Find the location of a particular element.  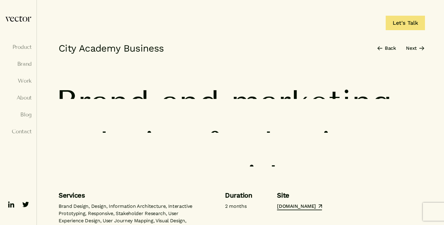

a: Blog is located at coordinates (18, 115).